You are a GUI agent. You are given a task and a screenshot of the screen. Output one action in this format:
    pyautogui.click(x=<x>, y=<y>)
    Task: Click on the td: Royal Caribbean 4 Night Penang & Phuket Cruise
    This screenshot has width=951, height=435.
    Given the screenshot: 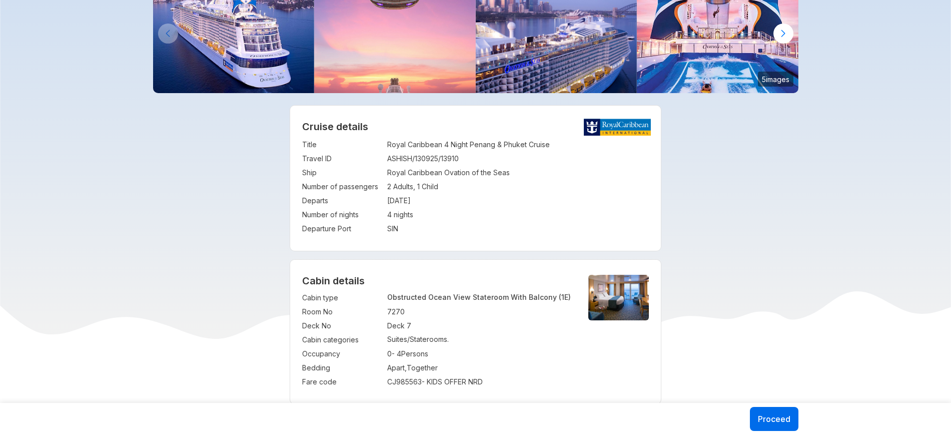 What is the action you would take?
    pyautogui.click(x=518, y=145)
    